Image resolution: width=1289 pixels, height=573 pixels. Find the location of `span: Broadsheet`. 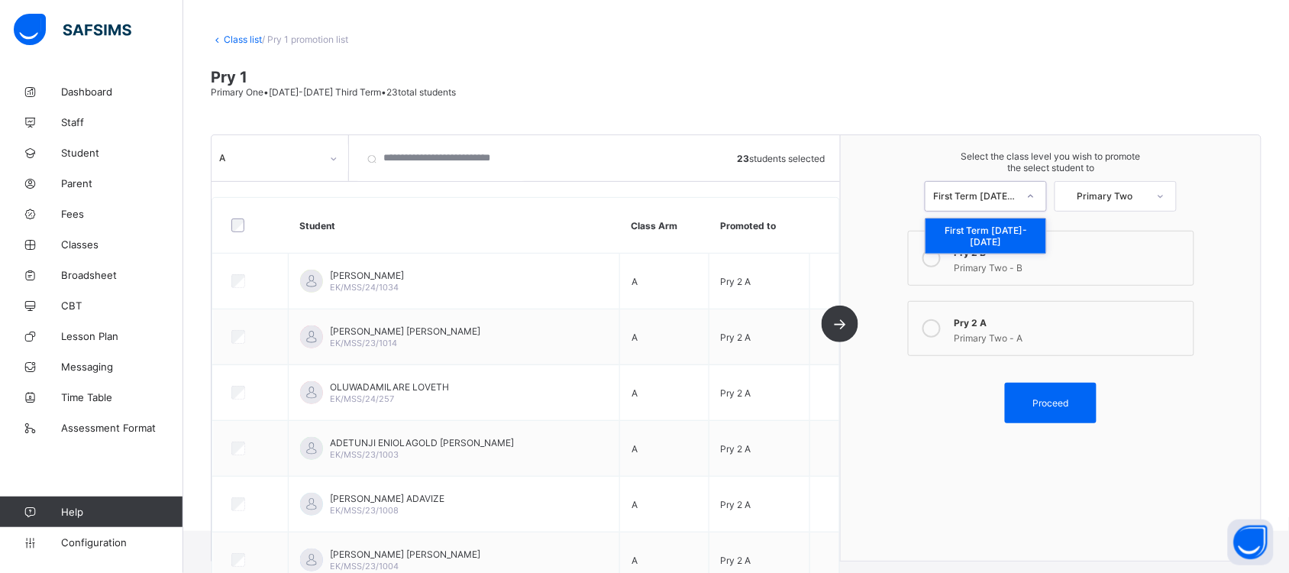

span: Broadsheet is located at coordinates (122, 275).